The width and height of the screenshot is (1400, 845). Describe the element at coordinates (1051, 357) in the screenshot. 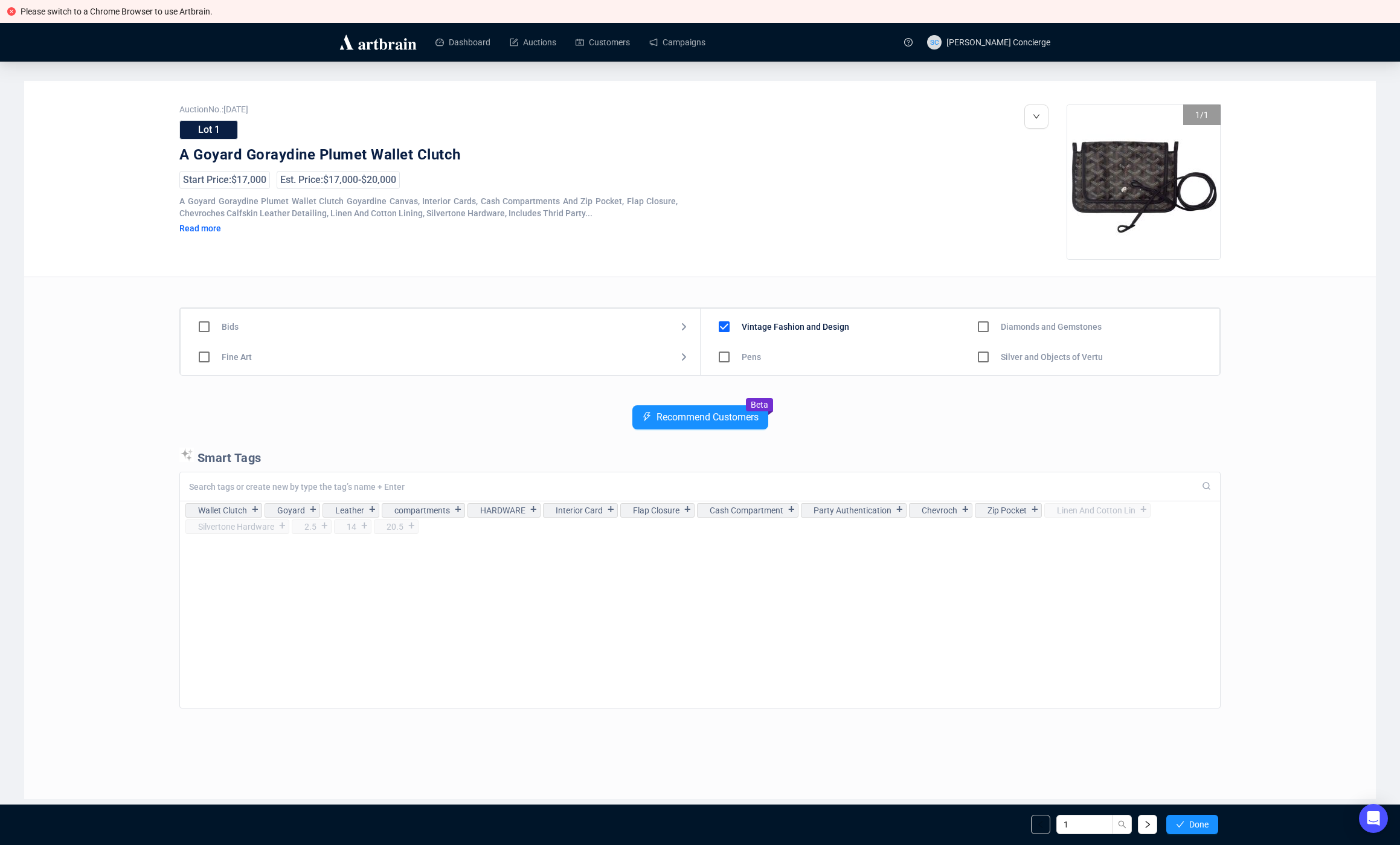

I see `div: Silver and Objects of Vertu` at that location.